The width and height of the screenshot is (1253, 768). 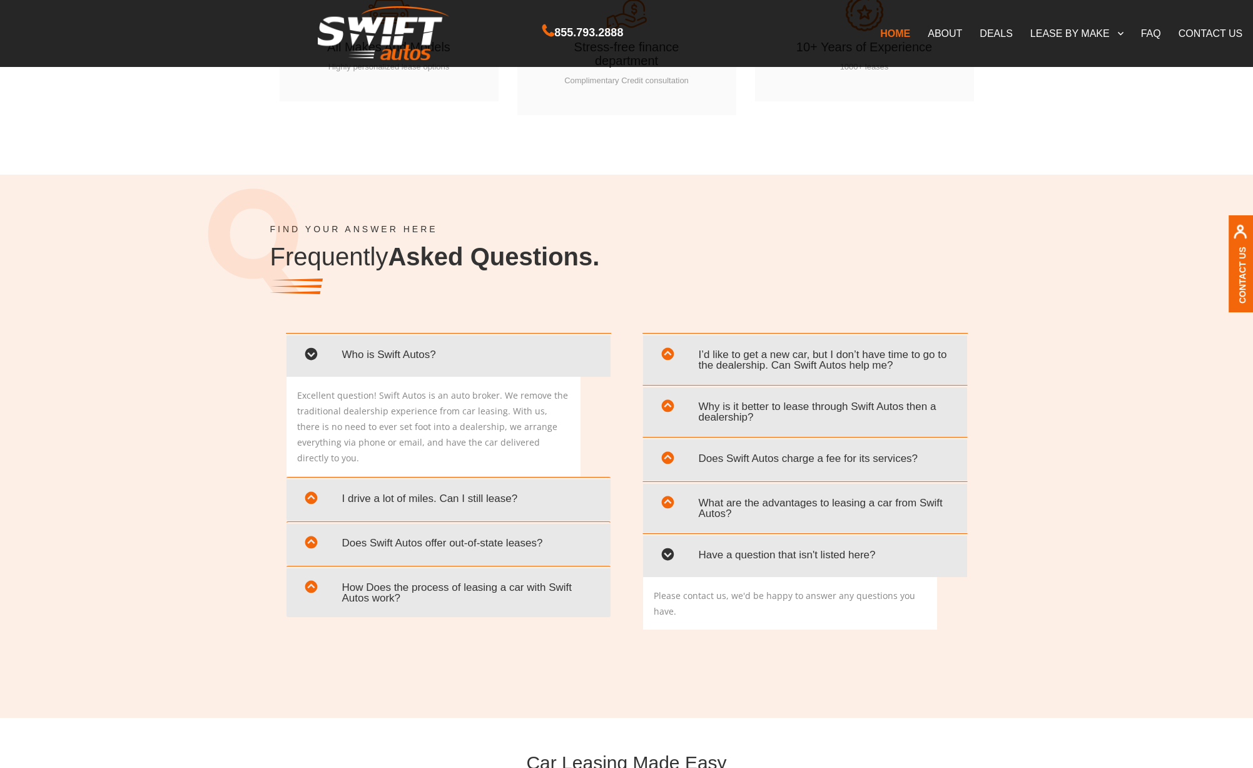 I want to click on img: contact us, iconuser, so click(x=1240, y=235).